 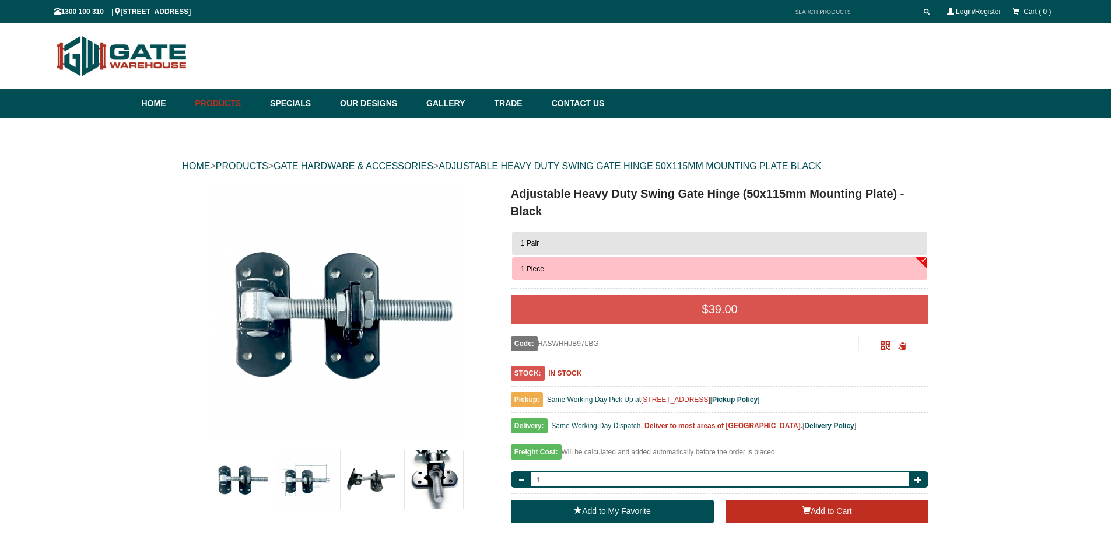 What do you see at coordinates (536, 452) in the screenshot?
I see `span: Freight Cost:` at bounding box center [536, 452].